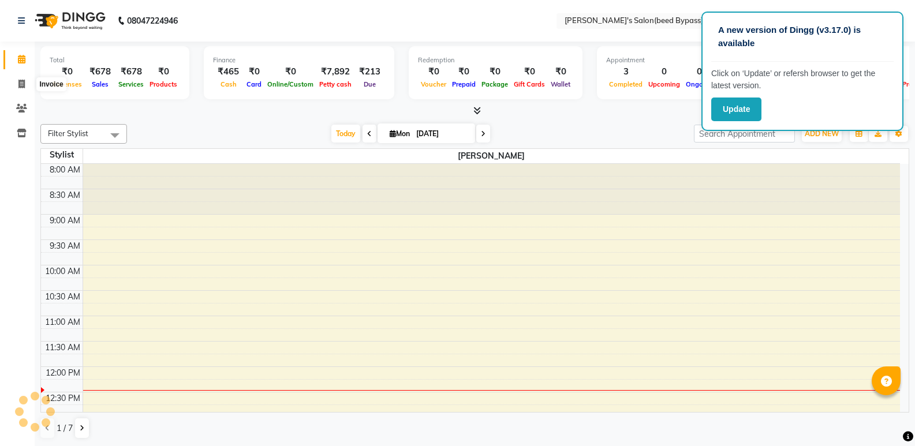 This screenshot has width=915, height=446. What do you see at coordinates (65, 428) in the screenshot?
I see `span: 1 / 7` at bounding box center [65, 428].